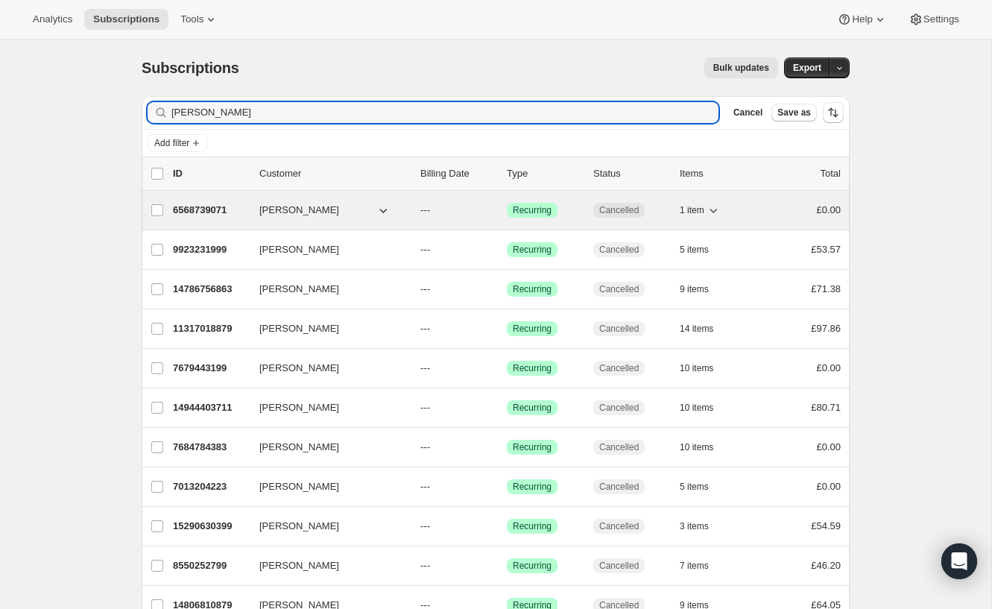 The width and height of the screenshot is (992, 609). I want to click on p: Customer, so click(334, 174).